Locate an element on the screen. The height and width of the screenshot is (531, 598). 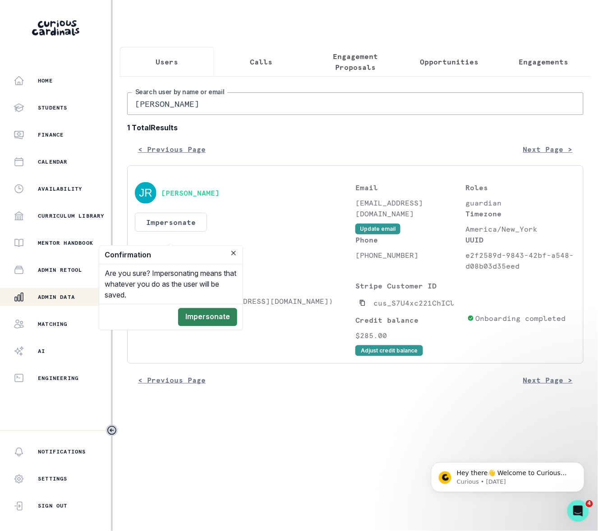
p: Onboarding completed is located at coordinates (521, 318).